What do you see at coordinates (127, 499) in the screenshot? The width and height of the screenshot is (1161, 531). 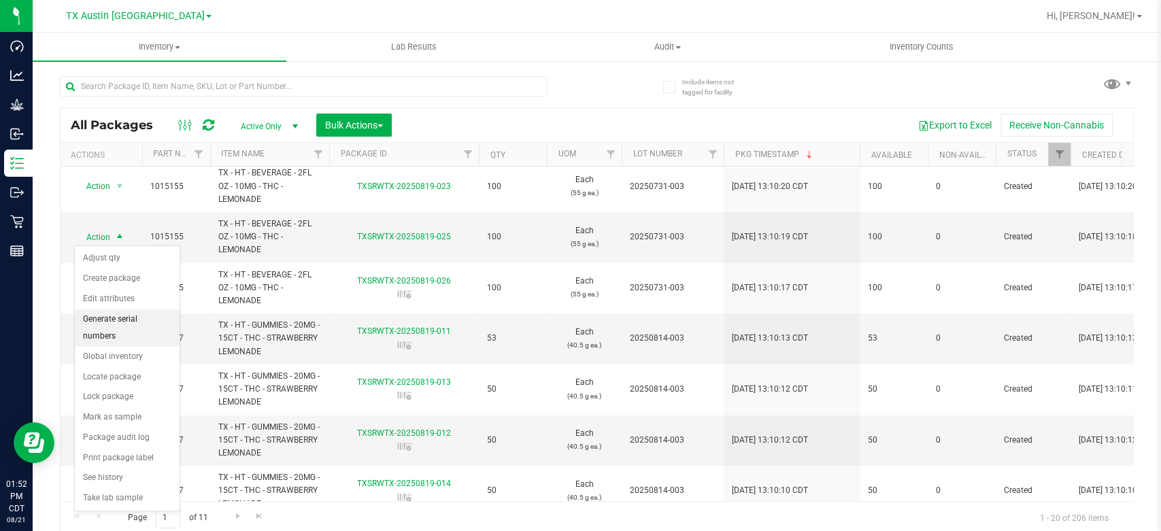 I see `li: Take lab sample` at bounding box center [127, 499].